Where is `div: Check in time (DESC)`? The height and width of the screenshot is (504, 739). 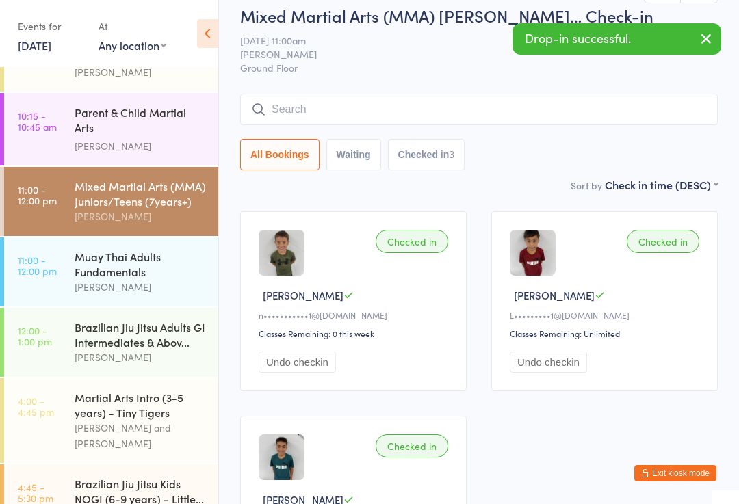
div: Check in time (DESC) is located at coordinates (661, 185).